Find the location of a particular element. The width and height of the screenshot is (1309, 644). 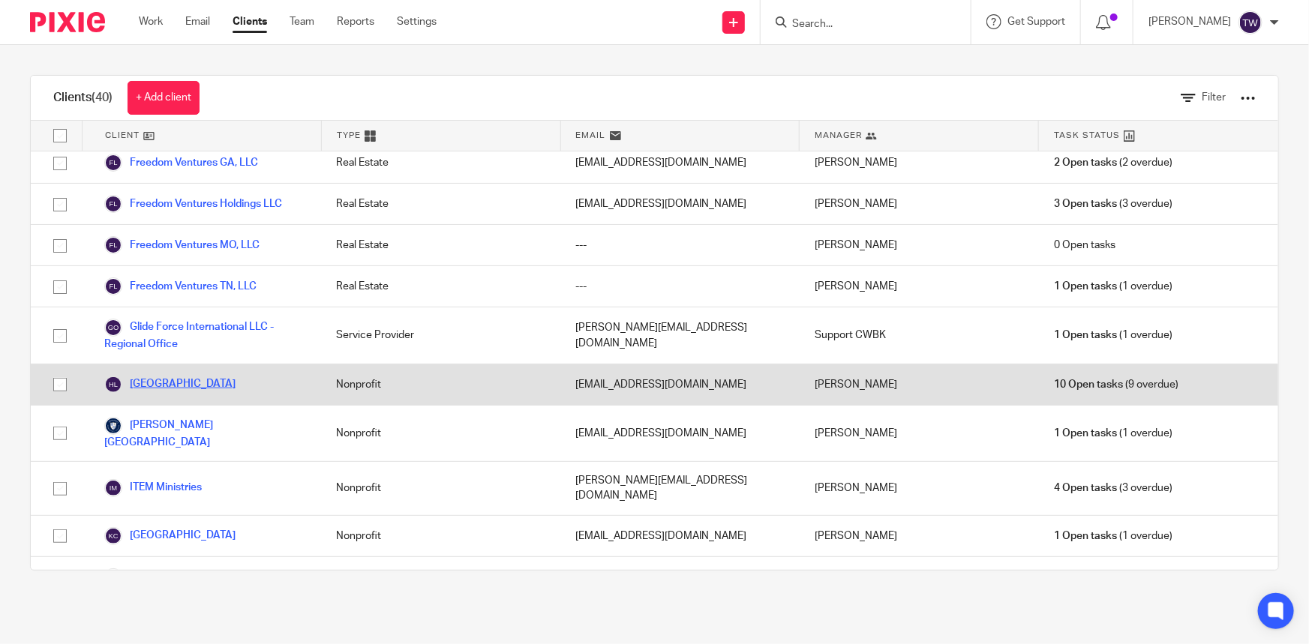

span: Type is located at coordinates (349, 135).